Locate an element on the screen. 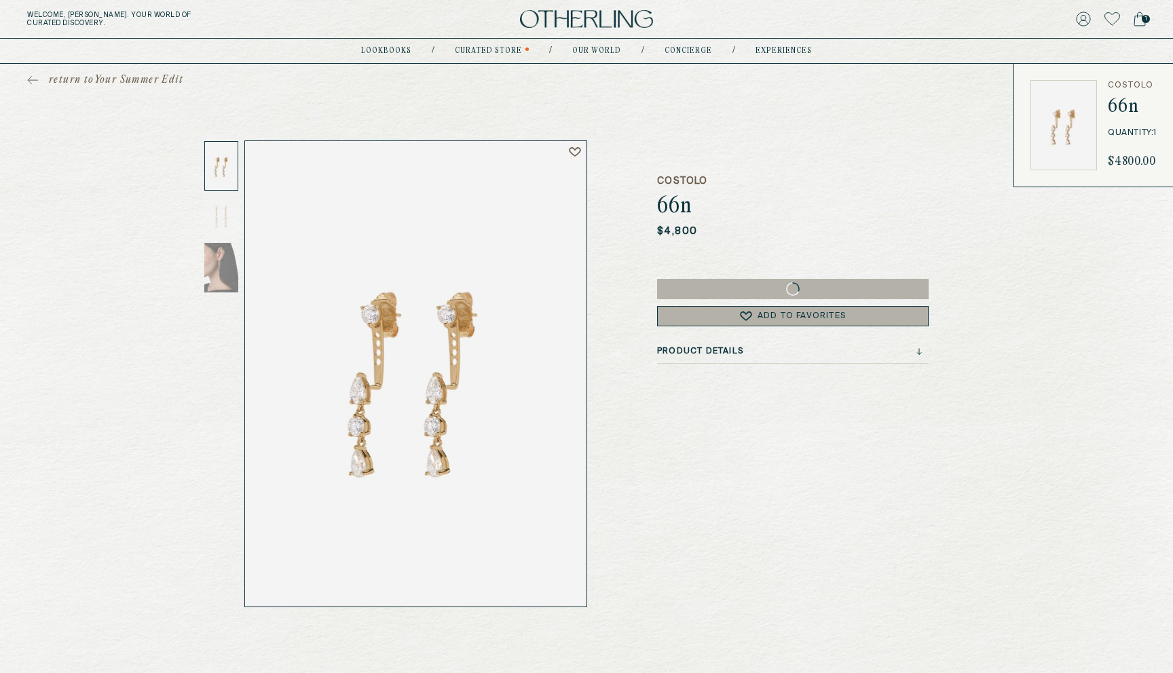 Image resolution: width=1173 pixels, height=673 pixels. a: lookbooks is located at coordinates (386, 51).